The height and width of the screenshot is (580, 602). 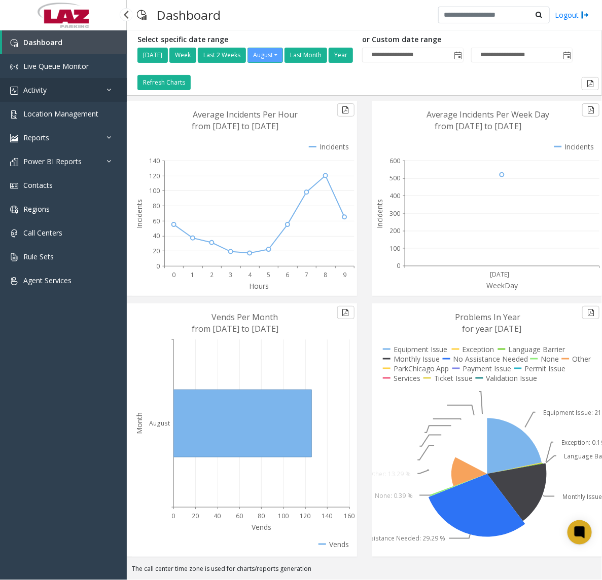 What do you see at coordinates (211, 275) in the screenshot?
I see `text: 2` at bounding box center [211, 275].